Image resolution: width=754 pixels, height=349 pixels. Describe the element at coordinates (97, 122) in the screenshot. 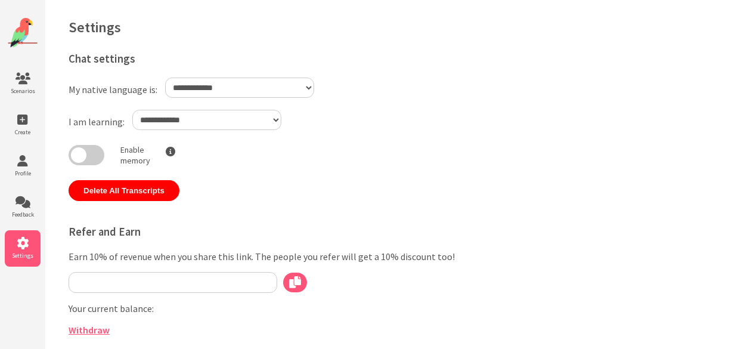

I see `label: I am learning:` at that location.